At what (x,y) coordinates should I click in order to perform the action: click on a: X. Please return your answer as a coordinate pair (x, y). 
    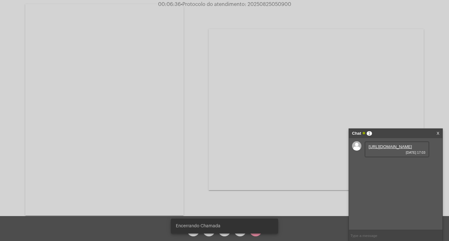
    Looking at the image, I should click on (438, 133).